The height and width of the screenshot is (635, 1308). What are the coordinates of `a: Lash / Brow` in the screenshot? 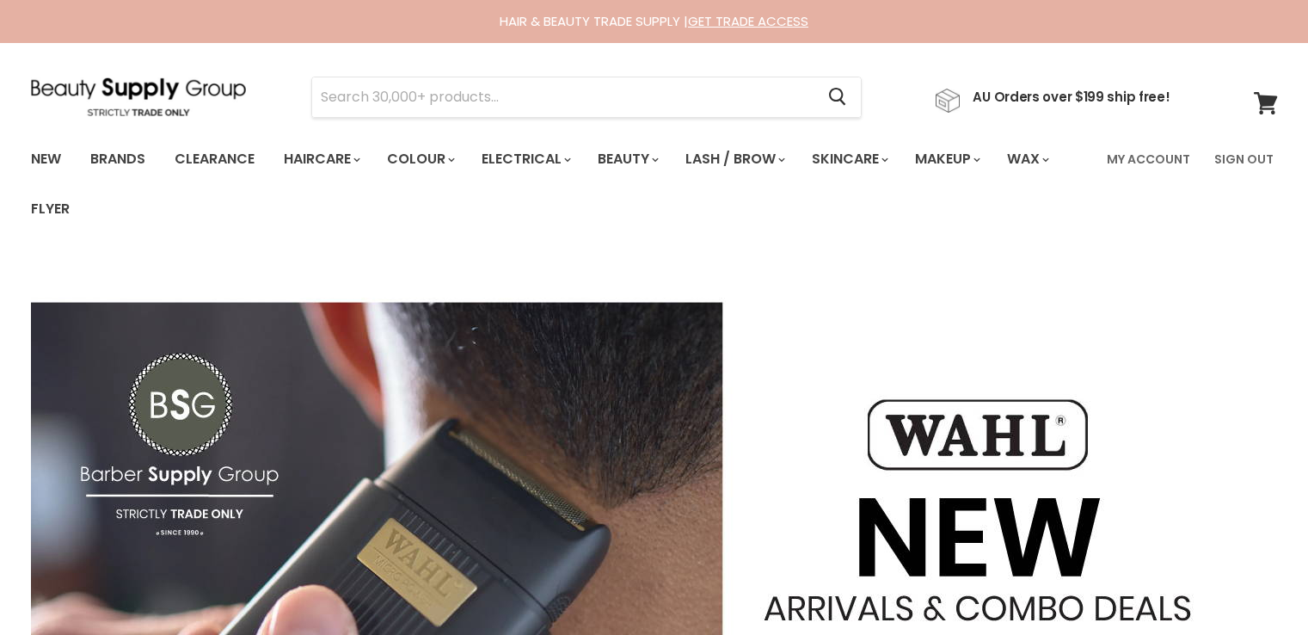 It's located at (734, 159).